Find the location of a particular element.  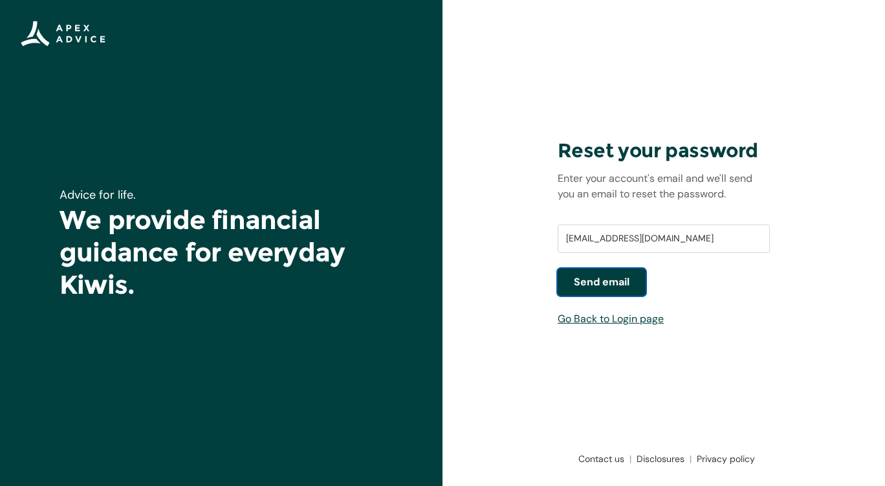

span: Advice for life. is located at coordinates (98, 195).